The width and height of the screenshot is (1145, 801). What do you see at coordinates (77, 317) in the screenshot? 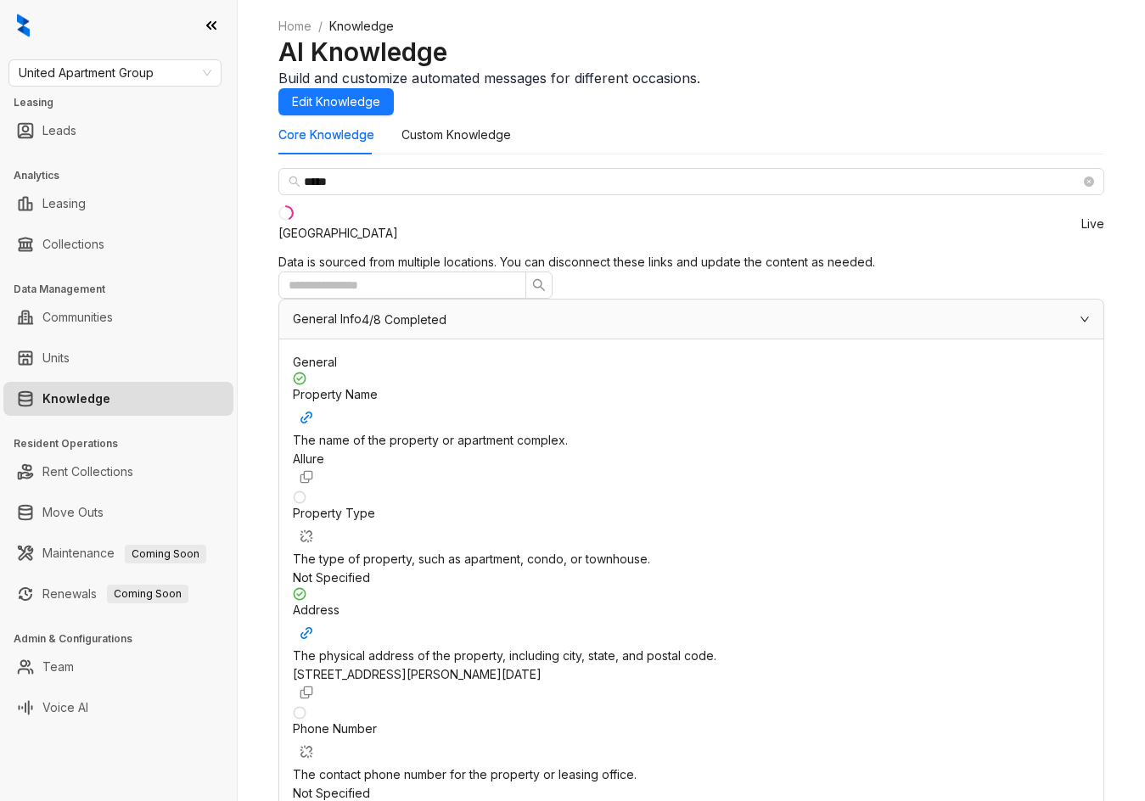
I see `a: Communities` at bounding box center [77, 317].